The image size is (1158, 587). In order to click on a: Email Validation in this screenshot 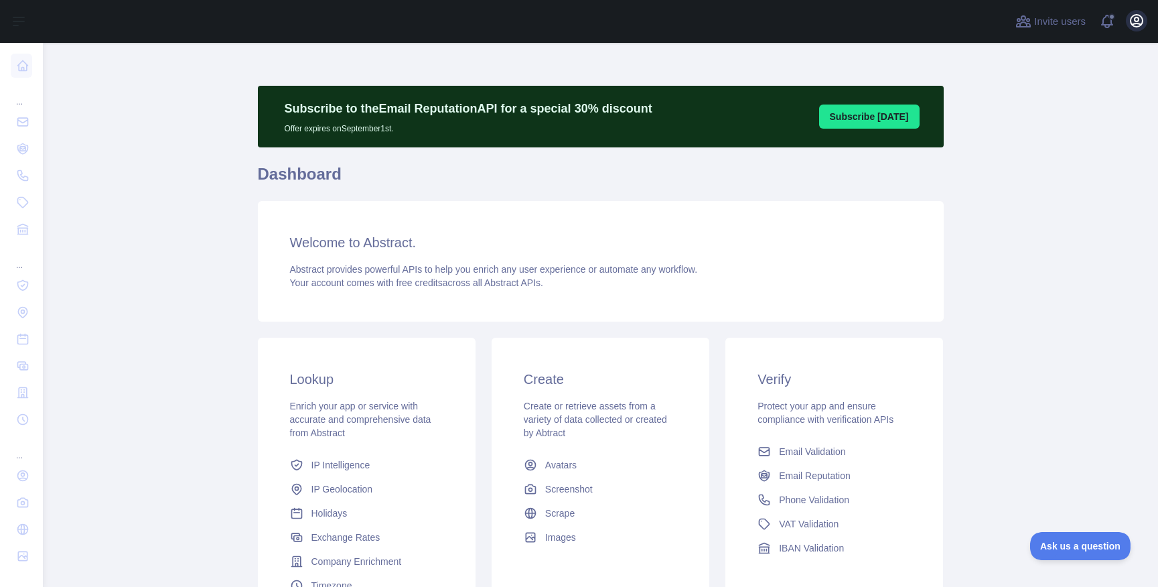, I will do `click(834, 452)`.